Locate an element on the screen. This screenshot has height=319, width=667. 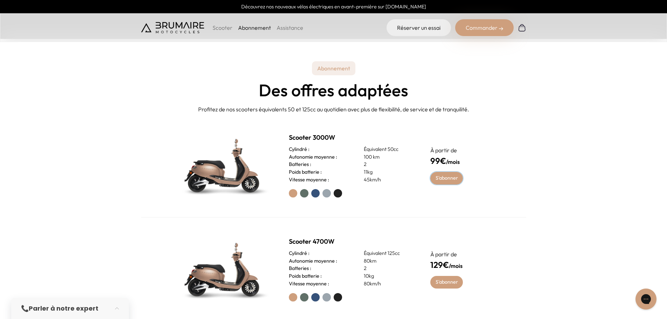
p: Profitez de nos scooters équivalents 50 et 125cc au quotidien avec plus de flexibilité, de servic... is located at coordinates (333, 109).